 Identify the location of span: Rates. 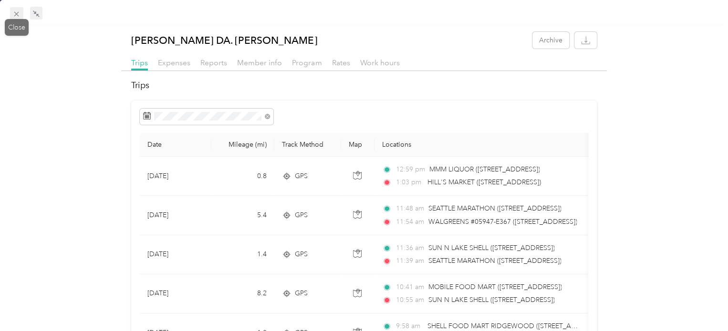
(341, 62).